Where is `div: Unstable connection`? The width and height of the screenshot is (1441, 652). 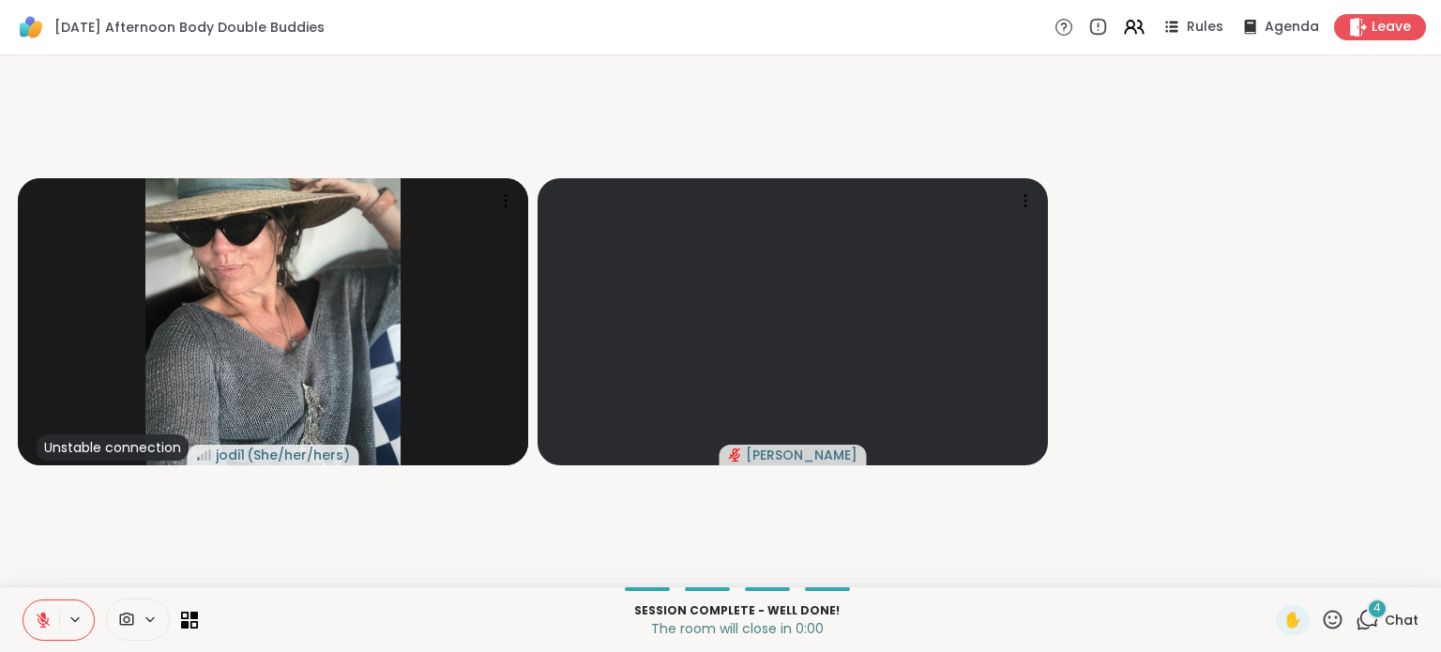 div: Unstable connection is located at coordinates (113, 447).